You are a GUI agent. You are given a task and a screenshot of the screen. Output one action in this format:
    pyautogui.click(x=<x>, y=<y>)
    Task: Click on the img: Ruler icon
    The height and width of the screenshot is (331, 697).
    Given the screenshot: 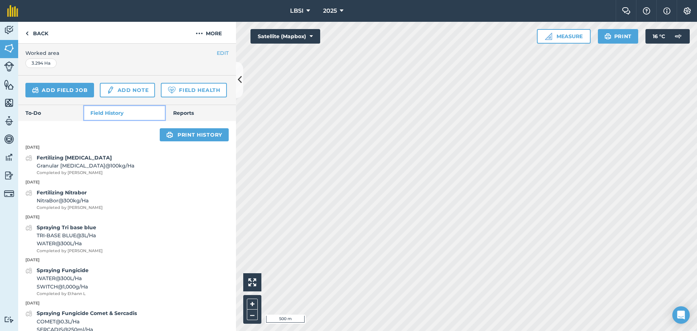 What is the action you would take?
    pyautogui.click(x=549, y=36)
    